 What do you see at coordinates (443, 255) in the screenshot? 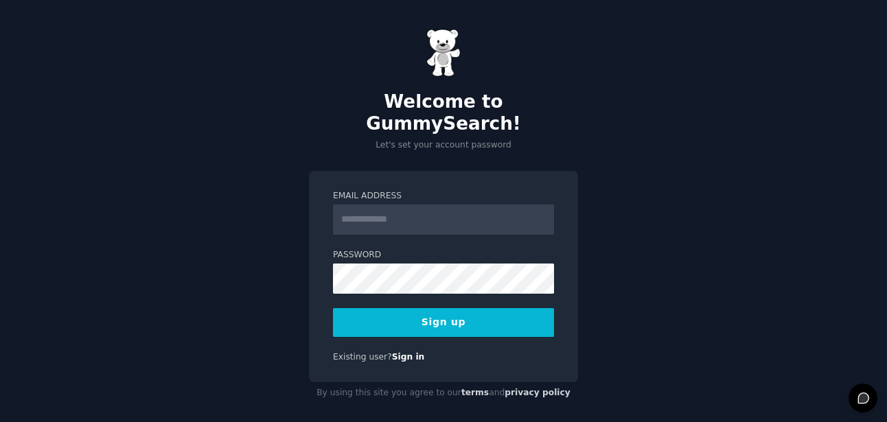
I see `label: Password` at bounding box center [443, 255].